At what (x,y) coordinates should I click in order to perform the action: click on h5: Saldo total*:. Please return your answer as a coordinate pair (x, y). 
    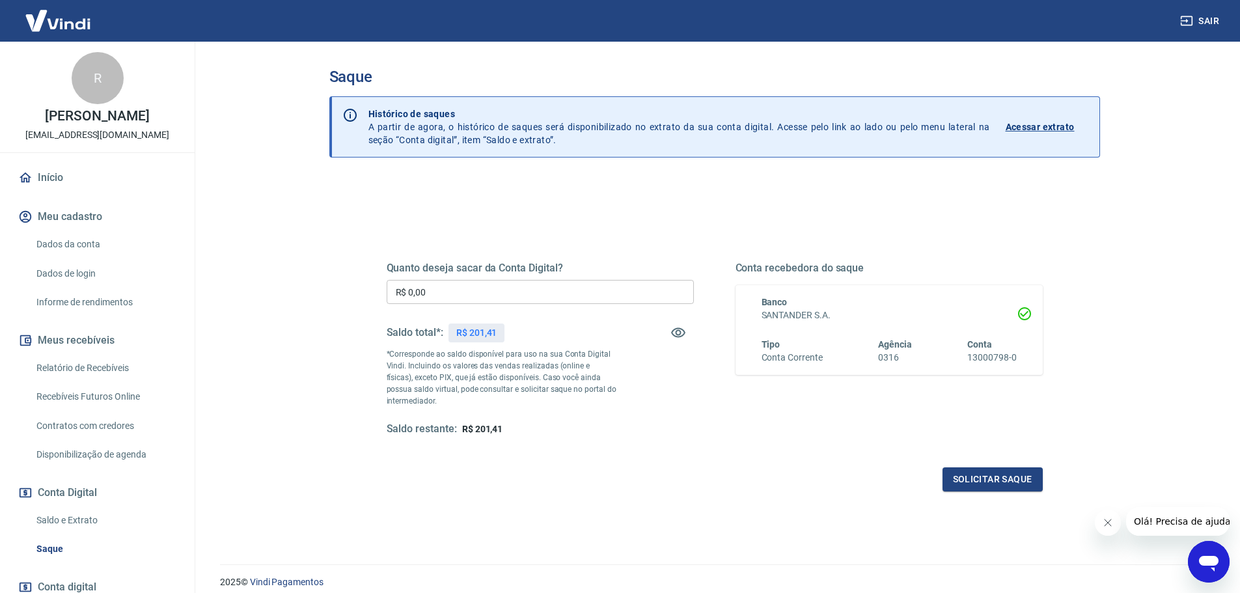
    Looking at the image, I should click on (415, 333).